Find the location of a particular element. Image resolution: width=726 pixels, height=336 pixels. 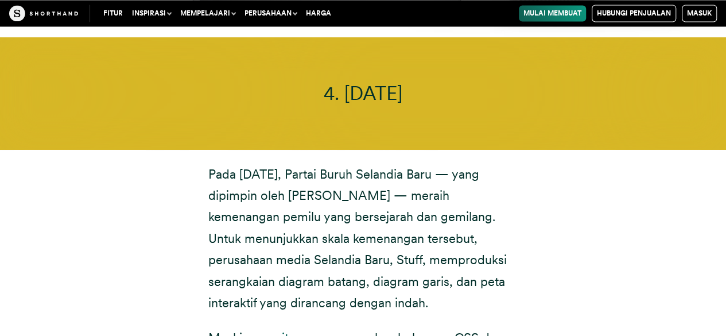

img: Kerajinan is located at coordinates (44, 13).